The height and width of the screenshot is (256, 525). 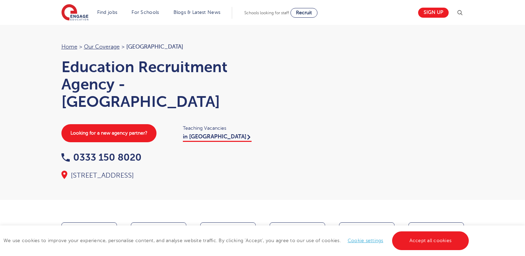 What do you see at coordinates (107, 12) in the screenshot?
I see `a: Find jobs` at bounding box center [107, 12].